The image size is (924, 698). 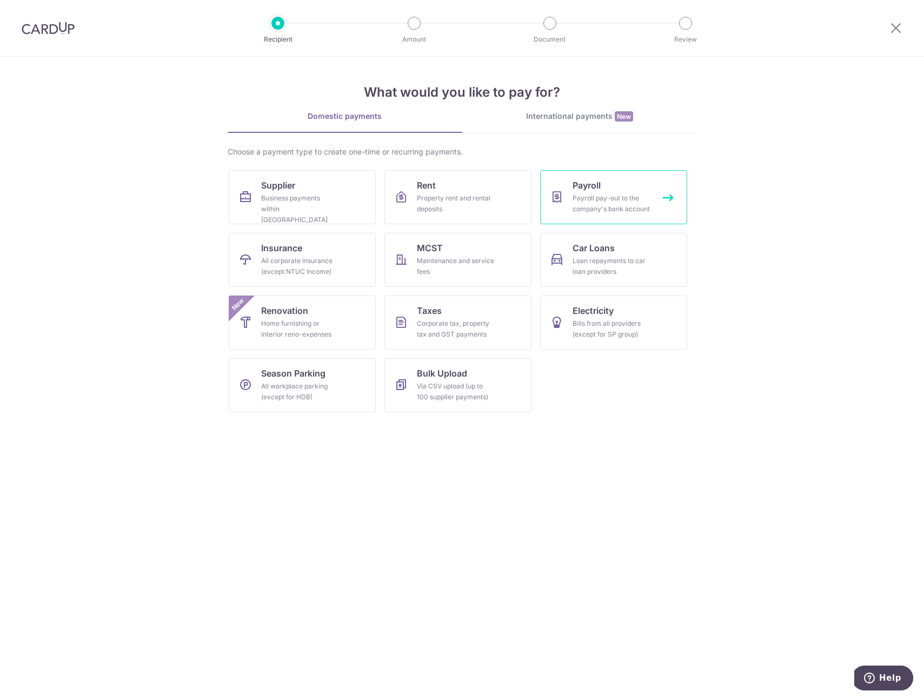 I want to click on div: Loan repayments to car loan providers, so click(x=611, y=266).